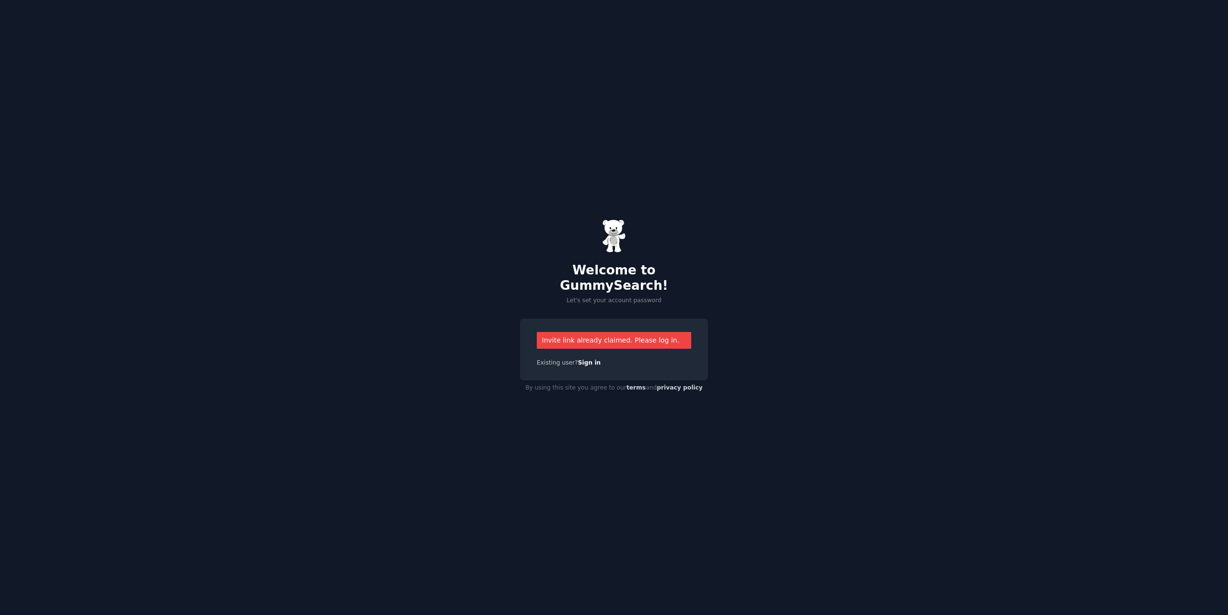 The height and width of the screenshot is (615, 1228). Describe the element at coordinates (680, 387) in the screenshot. I see `a: privacy policy` at that location.